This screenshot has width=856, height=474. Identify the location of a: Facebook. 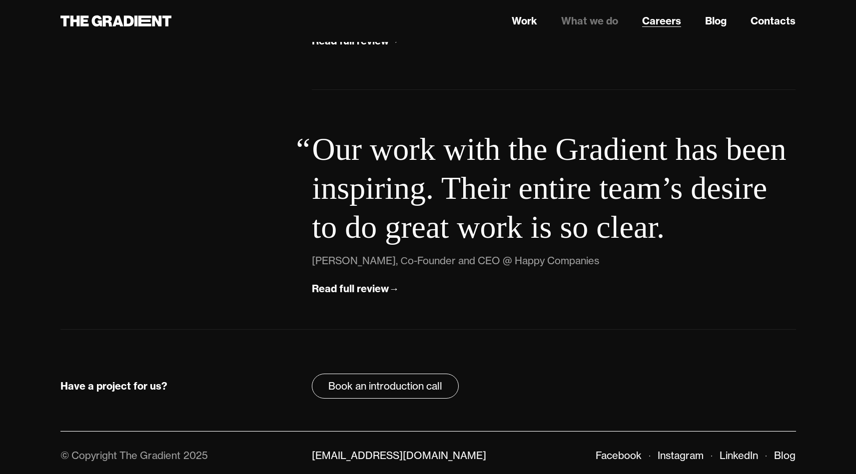
(619, 455).